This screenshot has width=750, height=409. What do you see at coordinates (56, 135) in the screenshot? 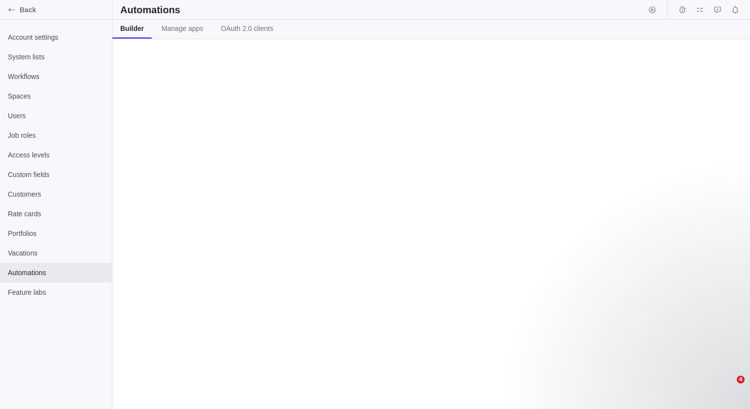
I see `span: Job roles` at bounding box center [56, 135].